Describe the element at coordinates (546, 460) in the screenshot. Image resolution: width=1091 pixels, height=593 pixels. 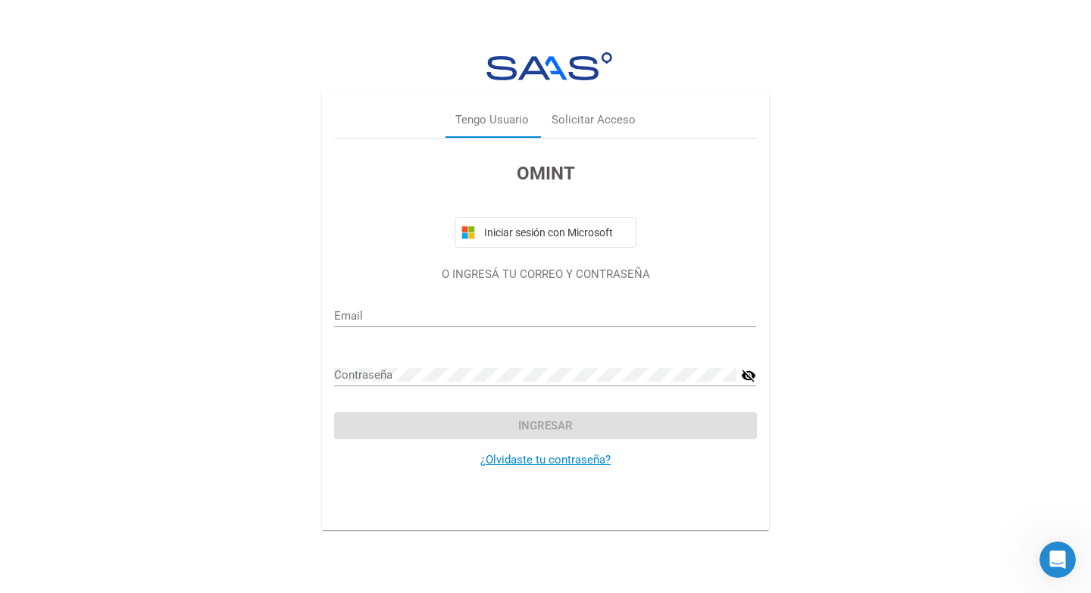
I see `a: ¿Olvidaste tu contraseña?` at that location.